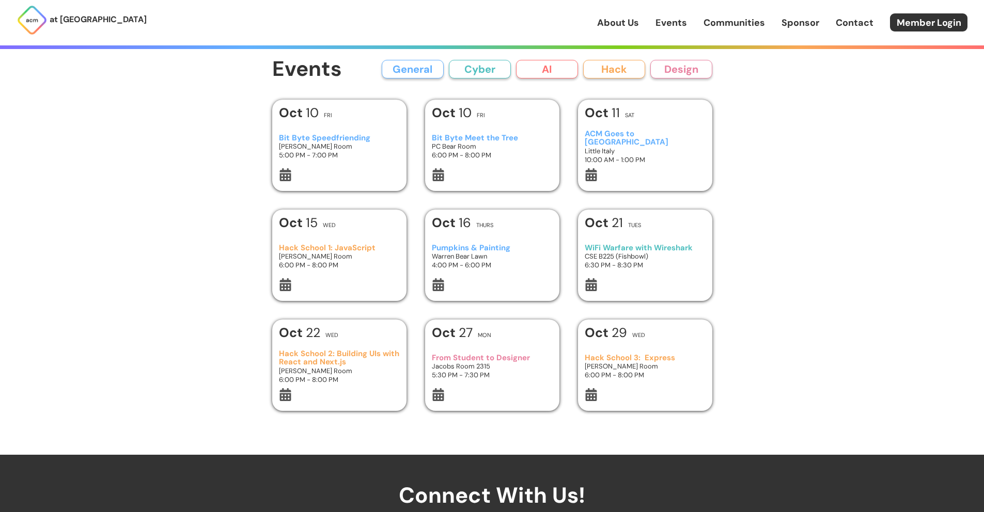 The height and width of the screenshot is (512, 984). Describe the element at coordinates (634, 225) in the screenshot. I see `h2: Tues` at that location.